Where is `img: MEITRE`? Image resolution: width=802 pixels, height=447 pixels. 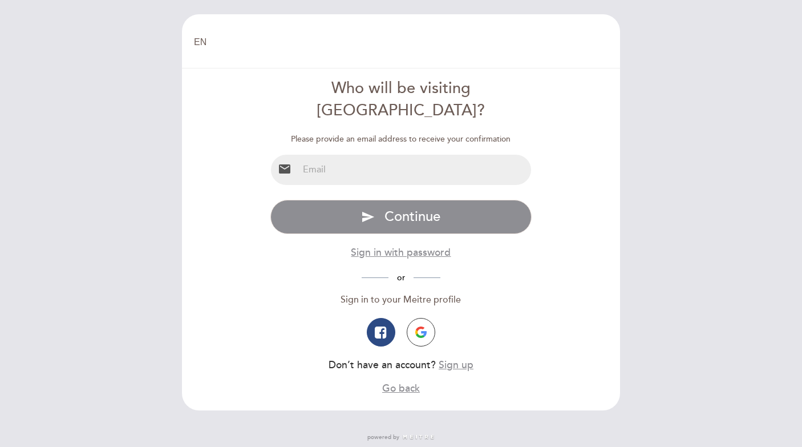 img: MEITRE is located at coordinates (418, 437).